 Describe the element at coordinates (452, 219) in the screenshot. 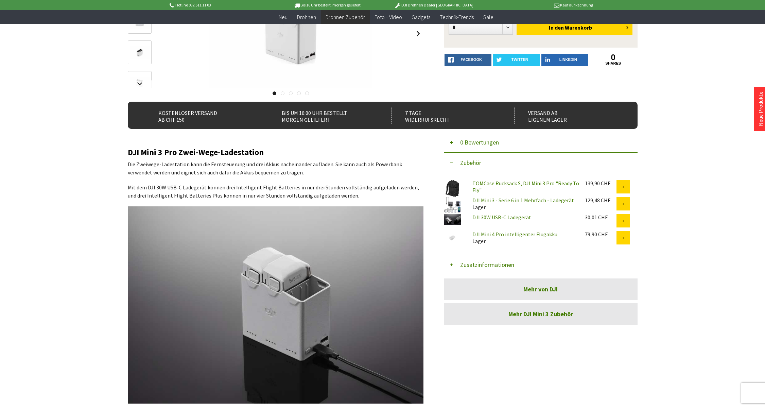

I see `img: DJI 30W USB-C Ladegerät` at that location.